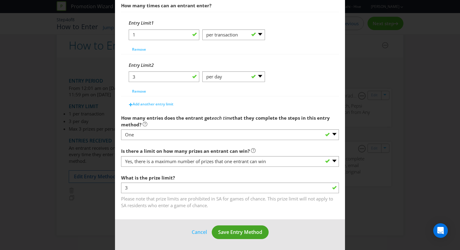 This screenshot has height=250, width=460. Describe the element at coordinates (166, 118) in the screenshot. I see `span: How many entries does the entrant get` at that location.